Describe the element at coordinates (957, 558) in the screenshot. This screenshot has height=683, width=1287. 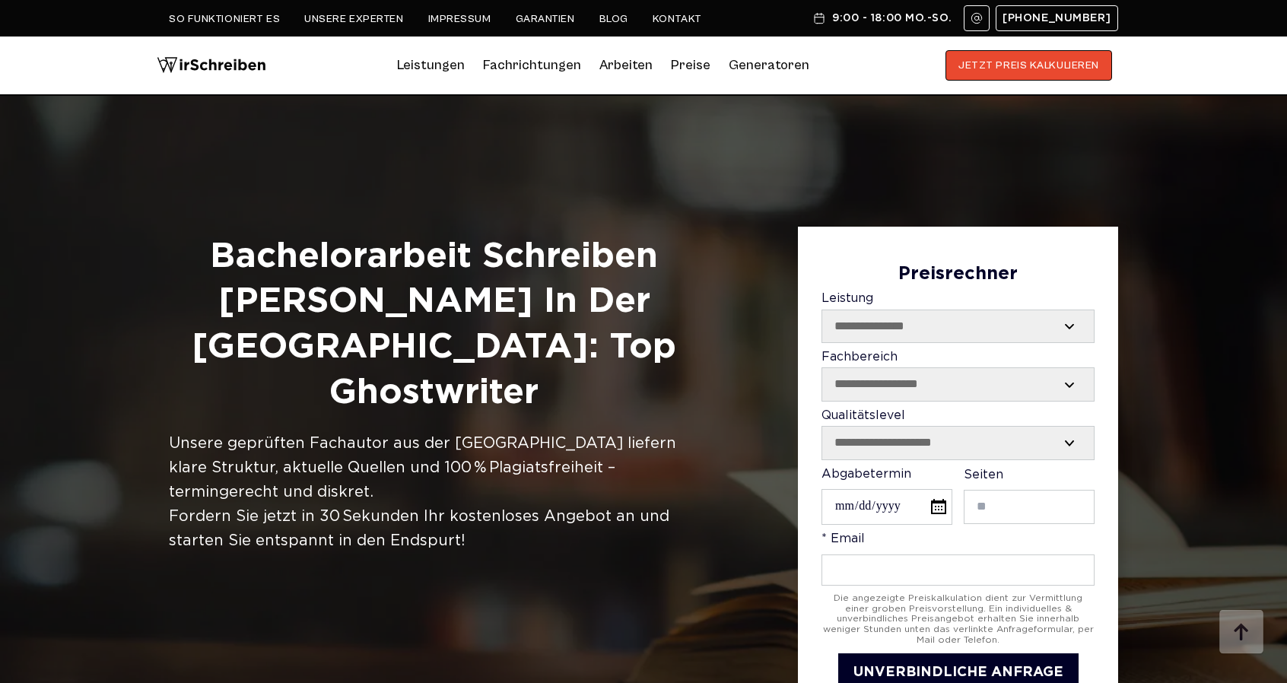
I see `label: * Email` at that location.